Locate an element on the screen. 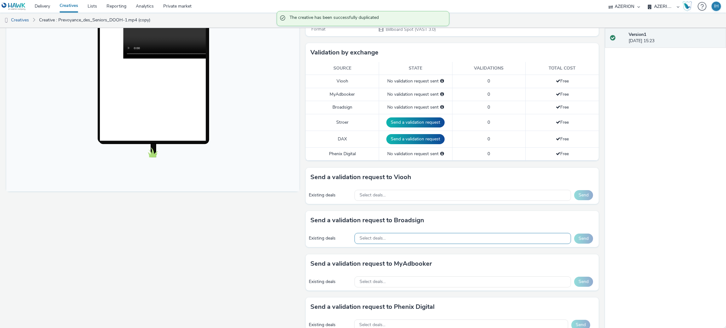 This screenshot has height=328, width=726. a: Creative : Prevoyance_des_Seniors_DOOH-1.mp4 (copy) is located at coordinates (95, 20).